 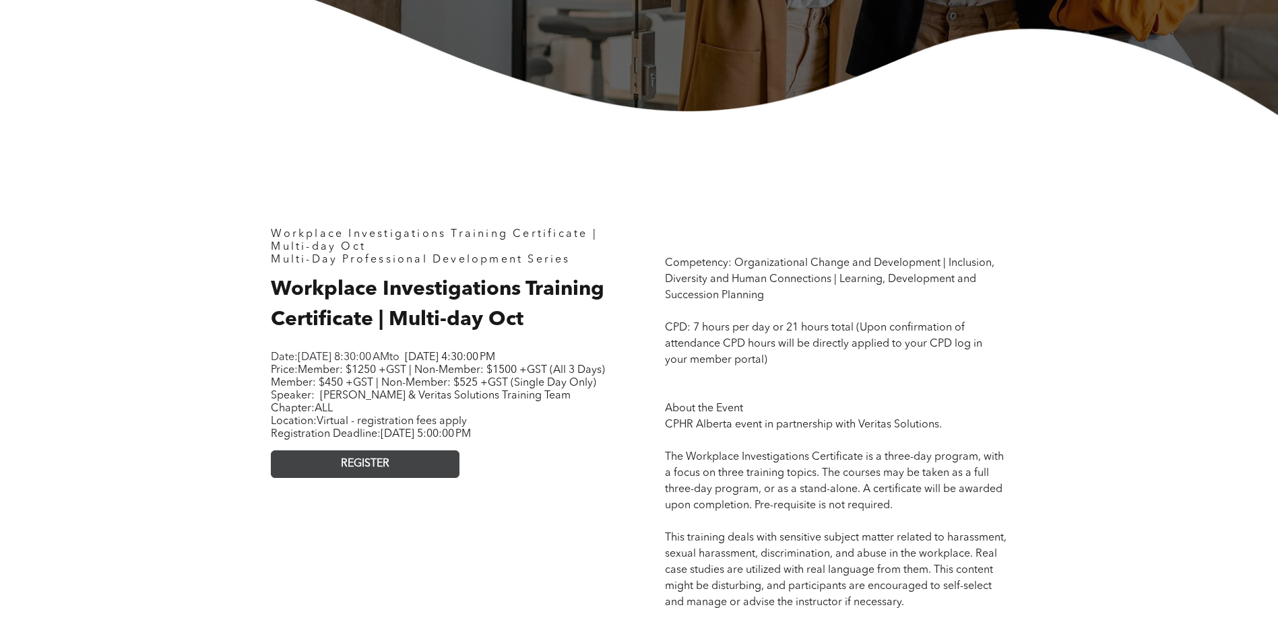 What do you see at coordinates (365, 464) in the screenshot?
I see `a: REGISTER` at bounding box center [365, 464].